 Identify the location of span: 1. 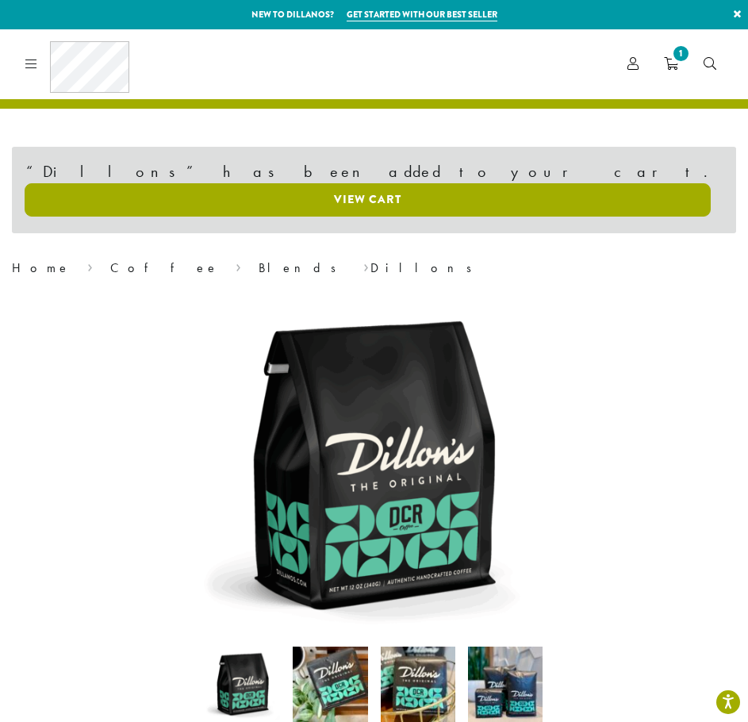
(681, 53).